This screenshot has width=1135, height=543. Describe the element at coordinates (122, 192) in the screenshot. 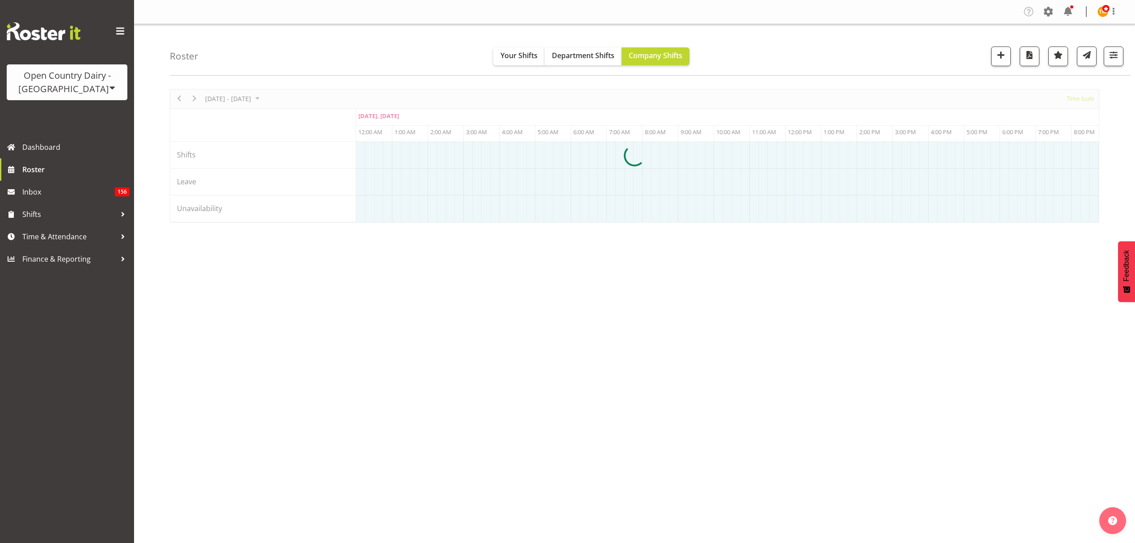

I see `span: 156` at that location.